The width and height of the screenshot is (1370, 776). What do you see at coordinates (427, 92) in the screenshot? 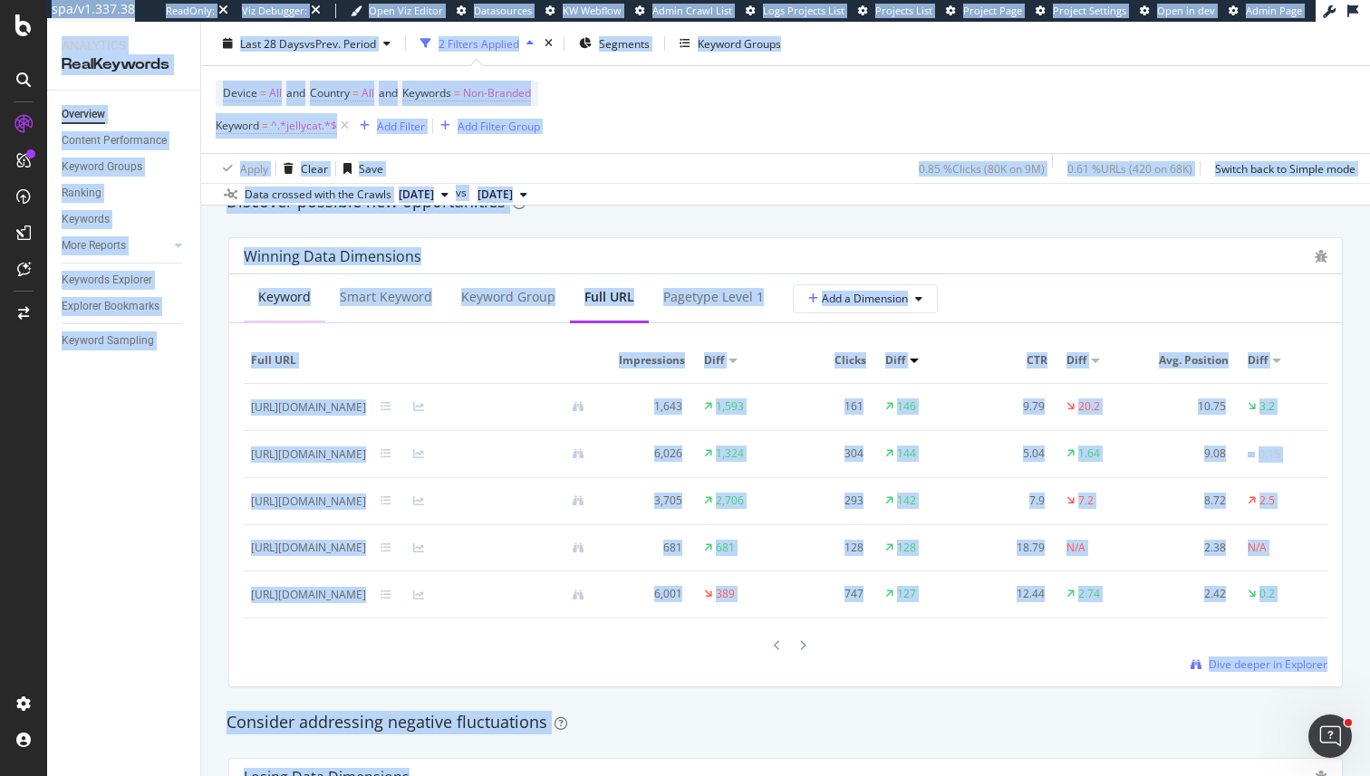
I see `span: Keywords` at bounding box center [427, 92].